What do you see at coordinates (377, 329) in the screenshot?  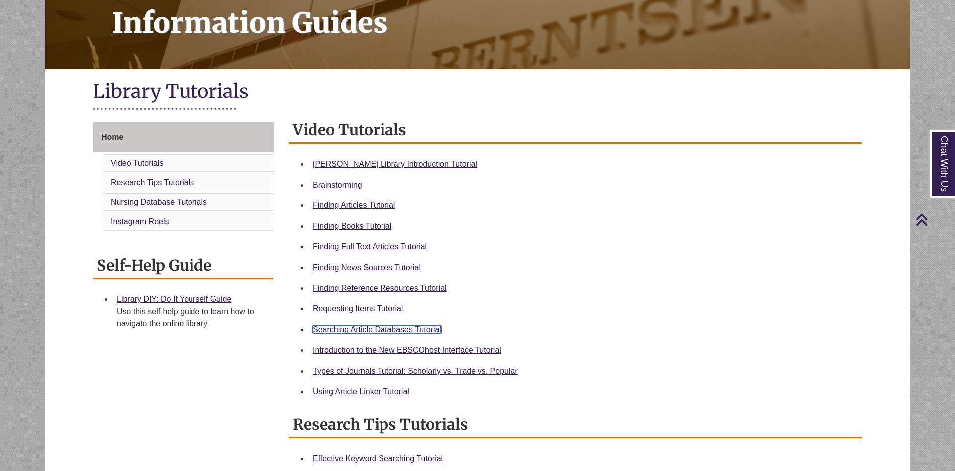 I see `a: Searching Article Databases Tutorial` at bounding box center [377, 329].